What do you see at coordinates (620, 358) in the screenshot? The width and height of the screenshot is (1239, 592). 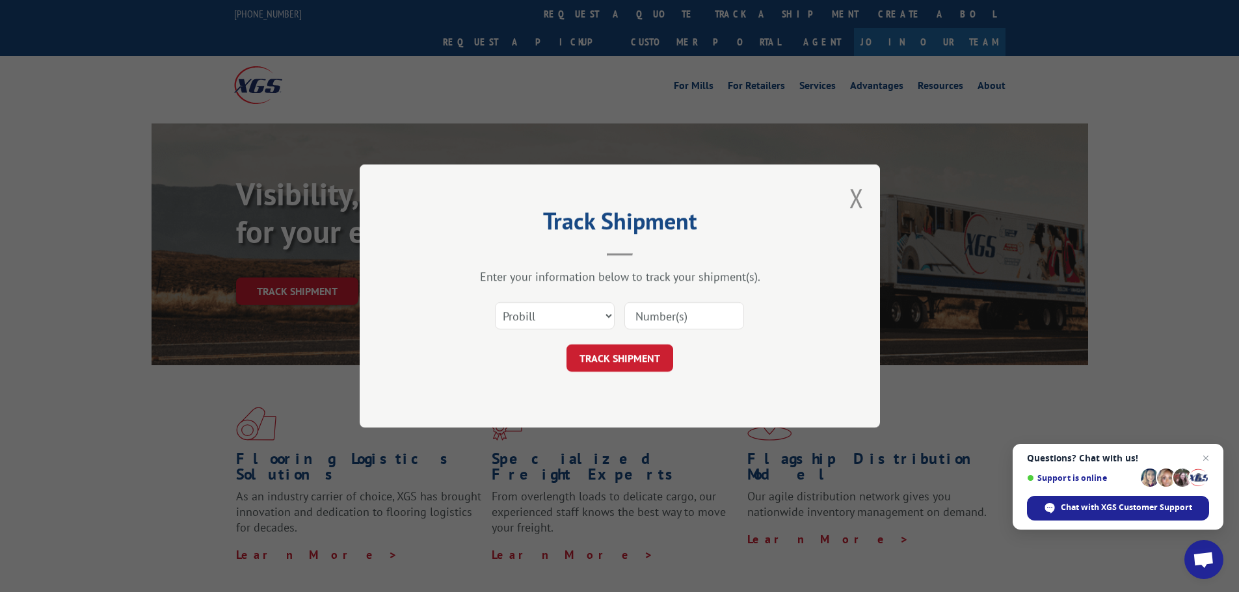 I see `button: TRACK SHIPMENT` at bounding box center [620, 358].